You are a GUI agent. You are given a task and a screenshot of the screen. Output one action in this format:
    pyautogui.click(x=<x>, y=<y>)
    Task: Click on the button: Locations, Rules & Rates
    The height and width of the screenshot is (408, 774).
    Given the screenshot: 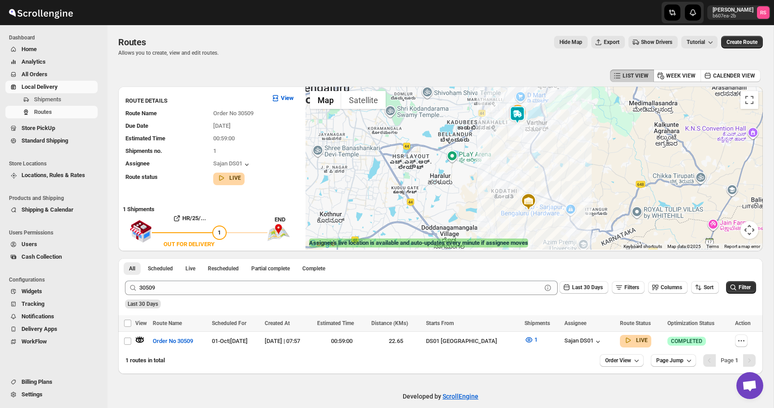 What is the action you would take?
    pyautogui.click(x=52, y=175)
    